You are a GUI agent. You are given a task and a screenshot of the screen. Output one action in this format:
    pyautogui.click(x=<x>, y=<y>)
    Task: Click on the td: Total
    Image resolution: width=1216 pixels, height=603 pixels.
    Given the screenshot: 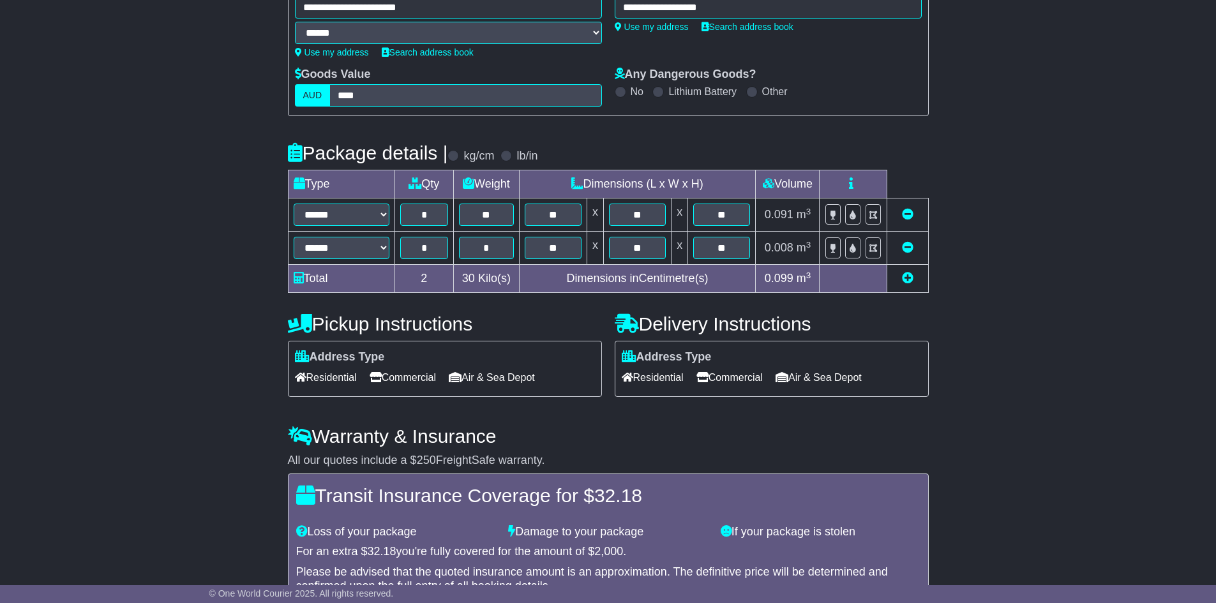 What is the action you would take?
    pyautogui.click(x=341, y=279)
    